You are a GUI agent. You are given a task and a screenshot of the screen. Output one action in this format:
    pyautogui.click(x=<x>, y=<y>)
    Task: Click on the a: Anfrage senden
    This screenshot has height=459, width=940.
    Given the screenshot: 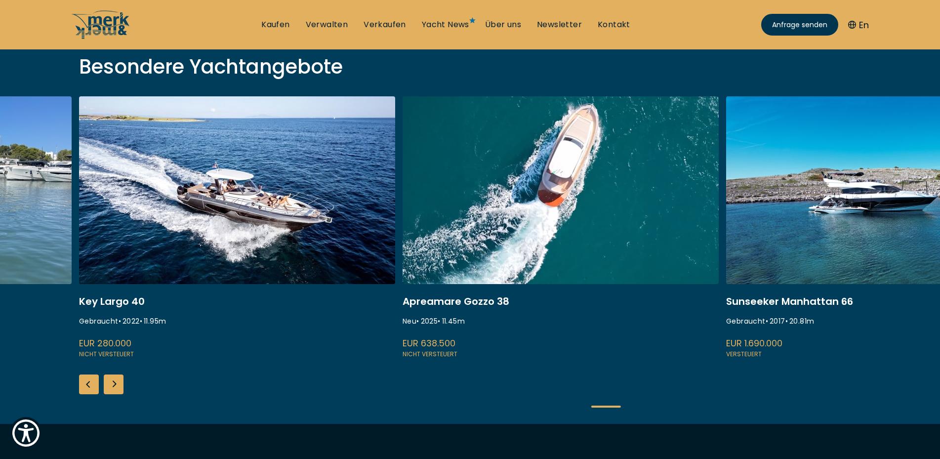 What is the action you would take?
    pyautogui.click(x=799, y=25)
    